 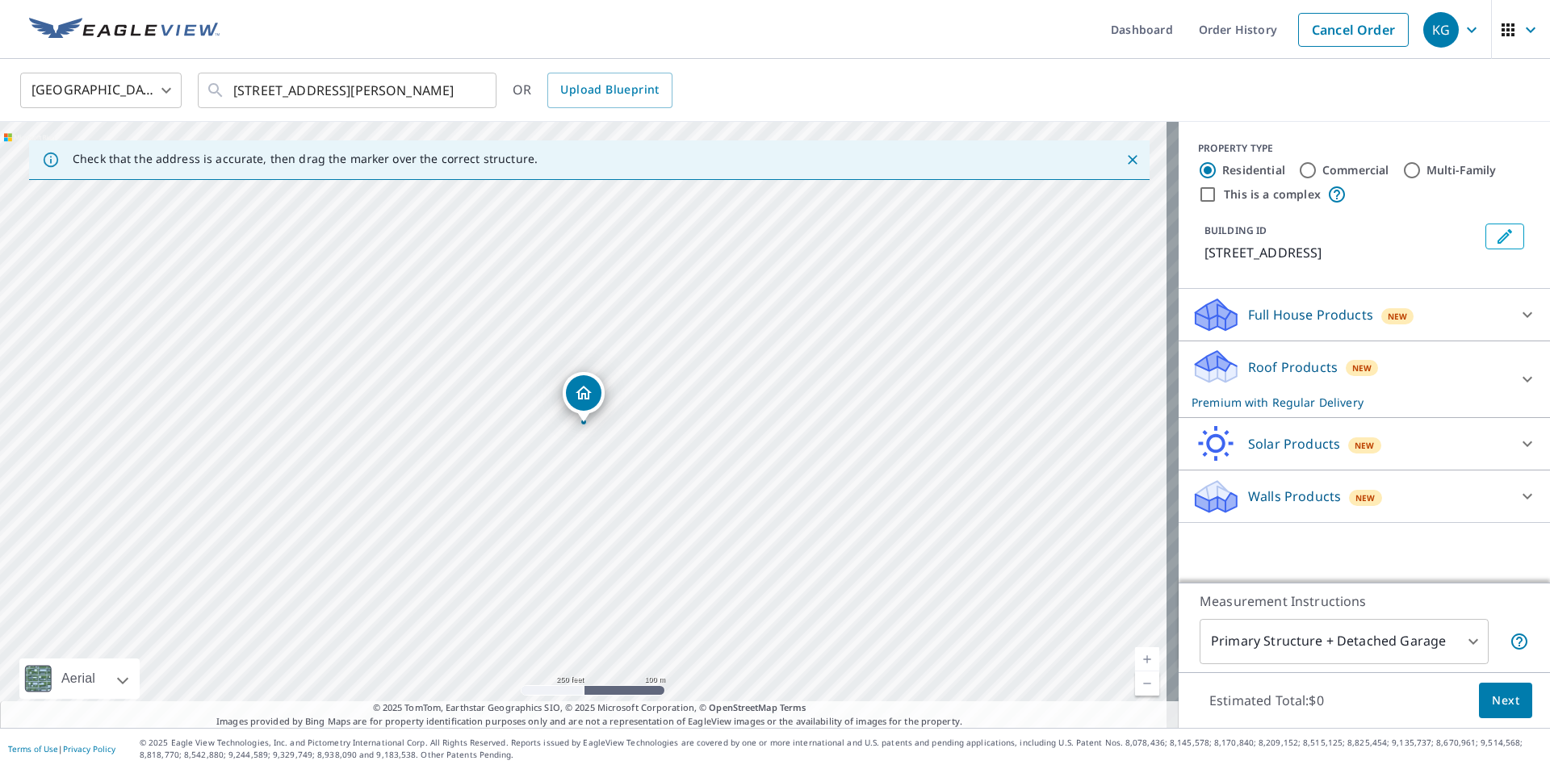 I want to click on img: EV Logo, so click(x=124, y=30).